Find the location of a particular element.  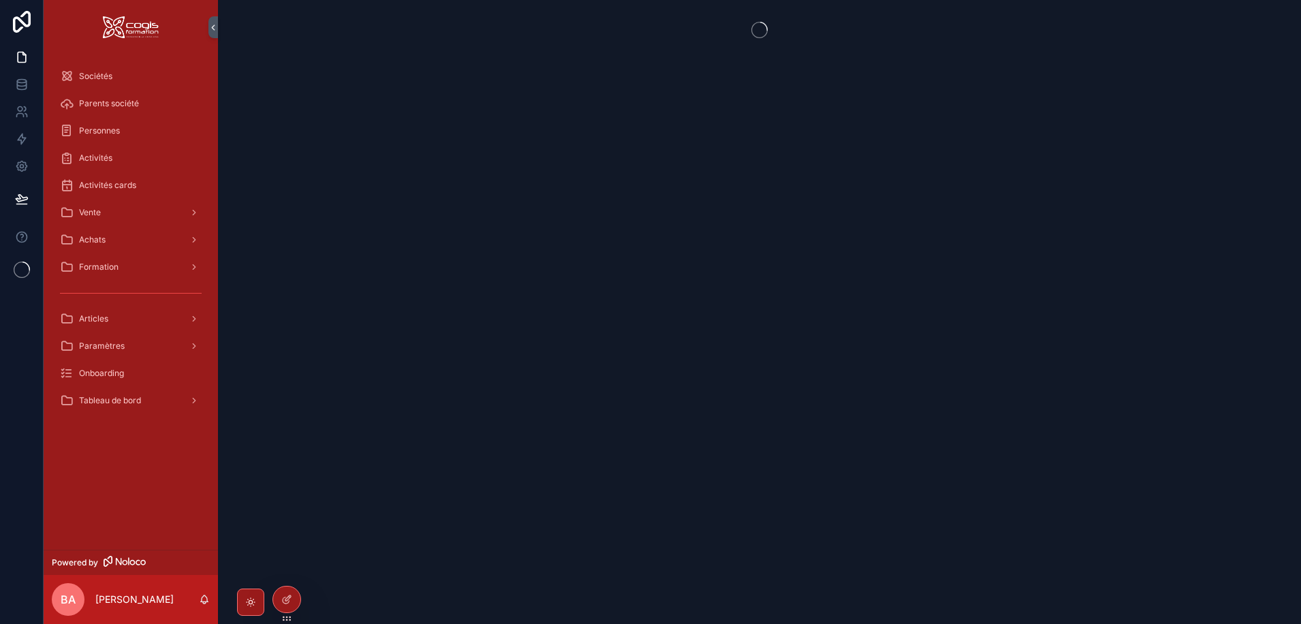

a: Powered by is located at coordinates (131, 562).